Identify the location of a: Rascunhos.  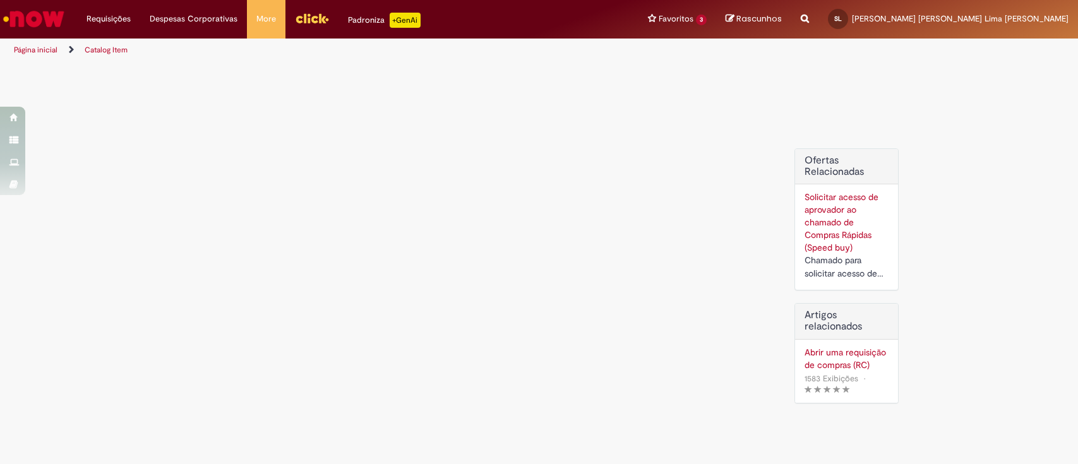
(753, 19).